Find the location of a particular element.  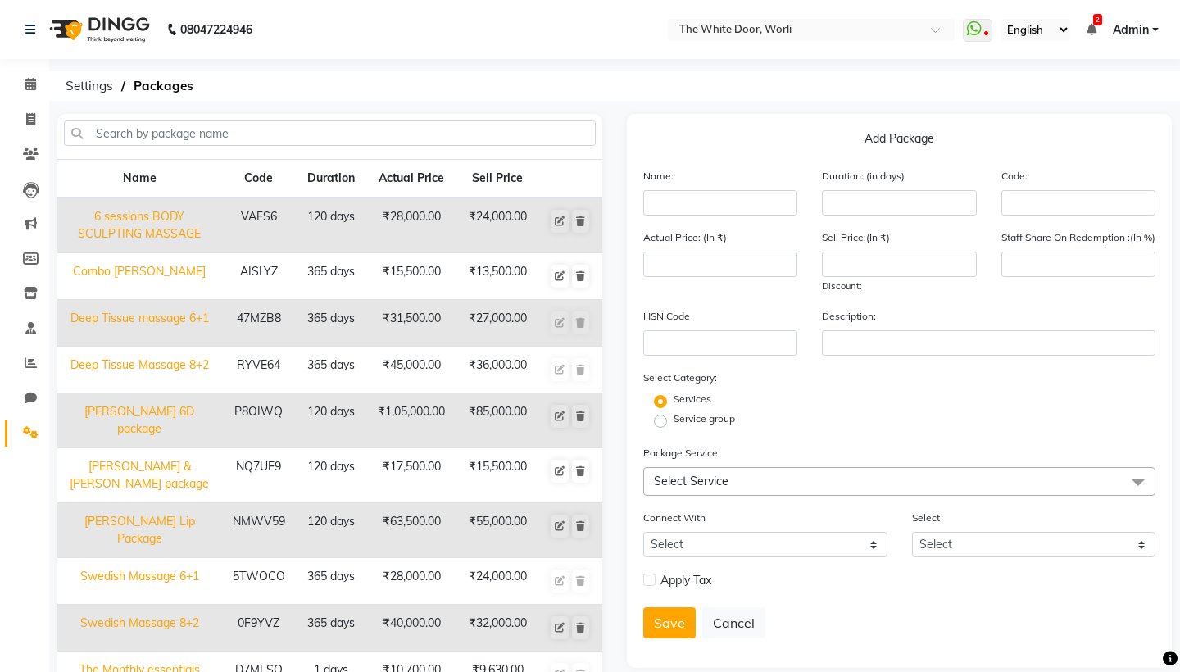

button: Cancel is located at coordinates (733, 623).